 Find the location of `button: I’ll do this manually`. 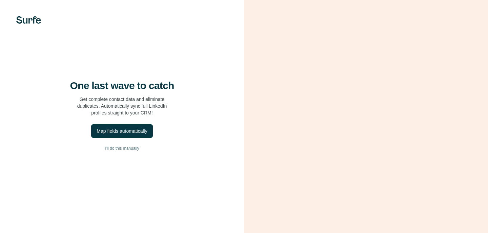

button: I’ll do this manually is located at coordinates (122, 148).